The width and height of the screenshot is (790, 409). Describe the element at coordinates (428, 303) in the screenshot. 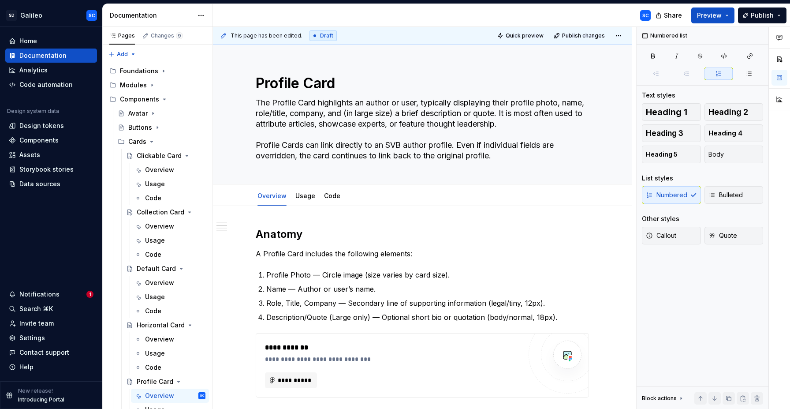

I see `p: Role, Title, Company — Secondary line of supporting information (legal/tiny, 12px).` at that location.